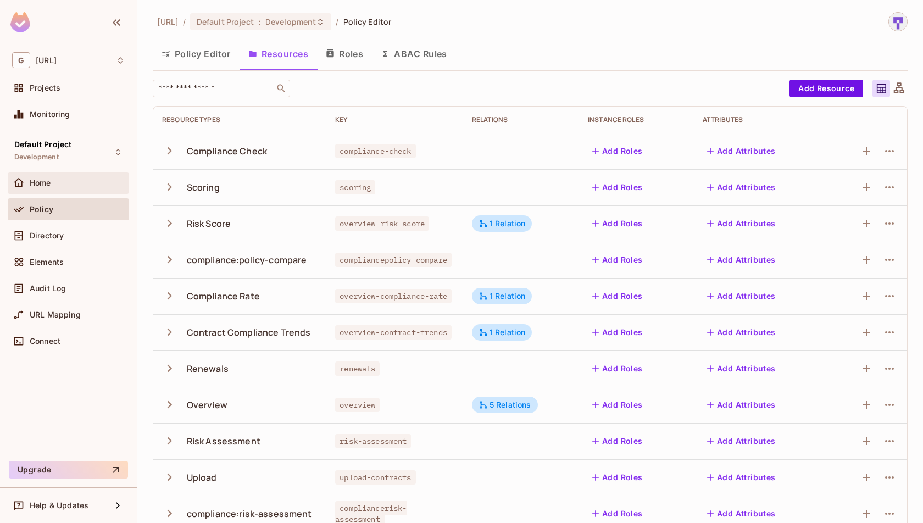 The width and height of the screenshot is (923, 523). I want to click on span: Elements, so click(47, 262).